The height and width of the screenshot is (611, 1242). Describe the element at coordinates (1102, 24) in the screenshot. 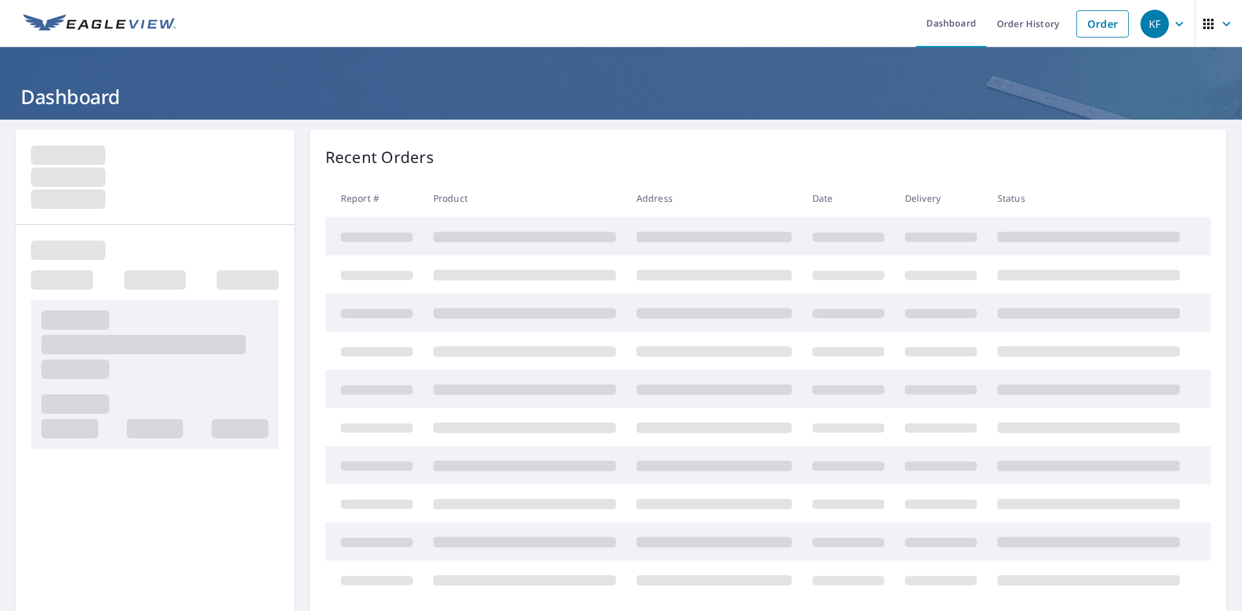

I see `a: Order` at that location.